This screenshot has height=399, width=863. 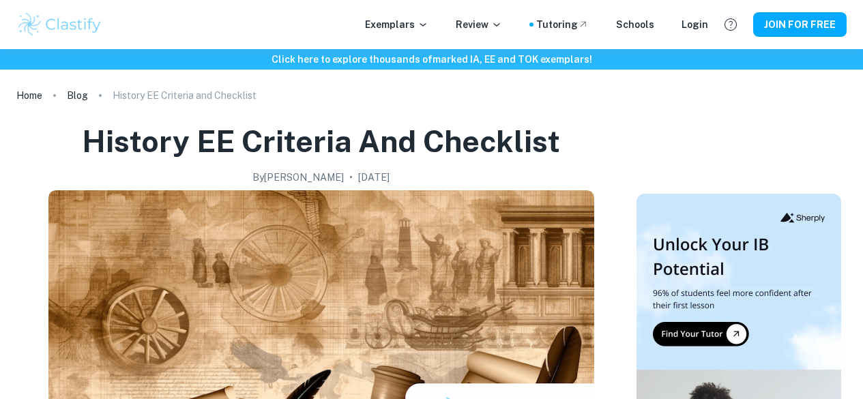 What do you see at coordinates (562, 25) in the screenshot?
I see `div: Tutoring` at bounding box center [562, 25].